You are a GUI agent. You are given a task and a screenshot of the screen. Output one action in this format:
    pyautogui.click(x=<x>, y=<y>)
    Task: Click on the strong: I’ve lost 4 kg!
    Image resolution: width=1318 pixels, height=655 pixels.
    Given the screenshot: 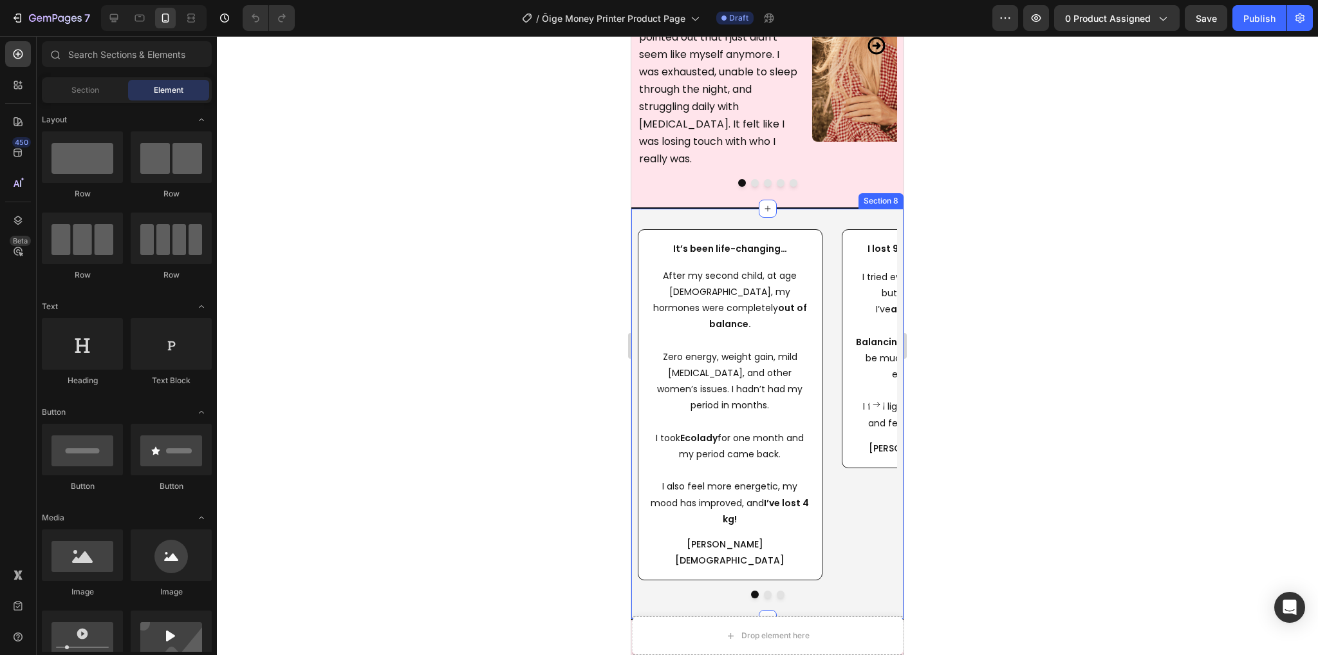 What is the action you would take?
    pyautogui.click(x=135, y=474)
    